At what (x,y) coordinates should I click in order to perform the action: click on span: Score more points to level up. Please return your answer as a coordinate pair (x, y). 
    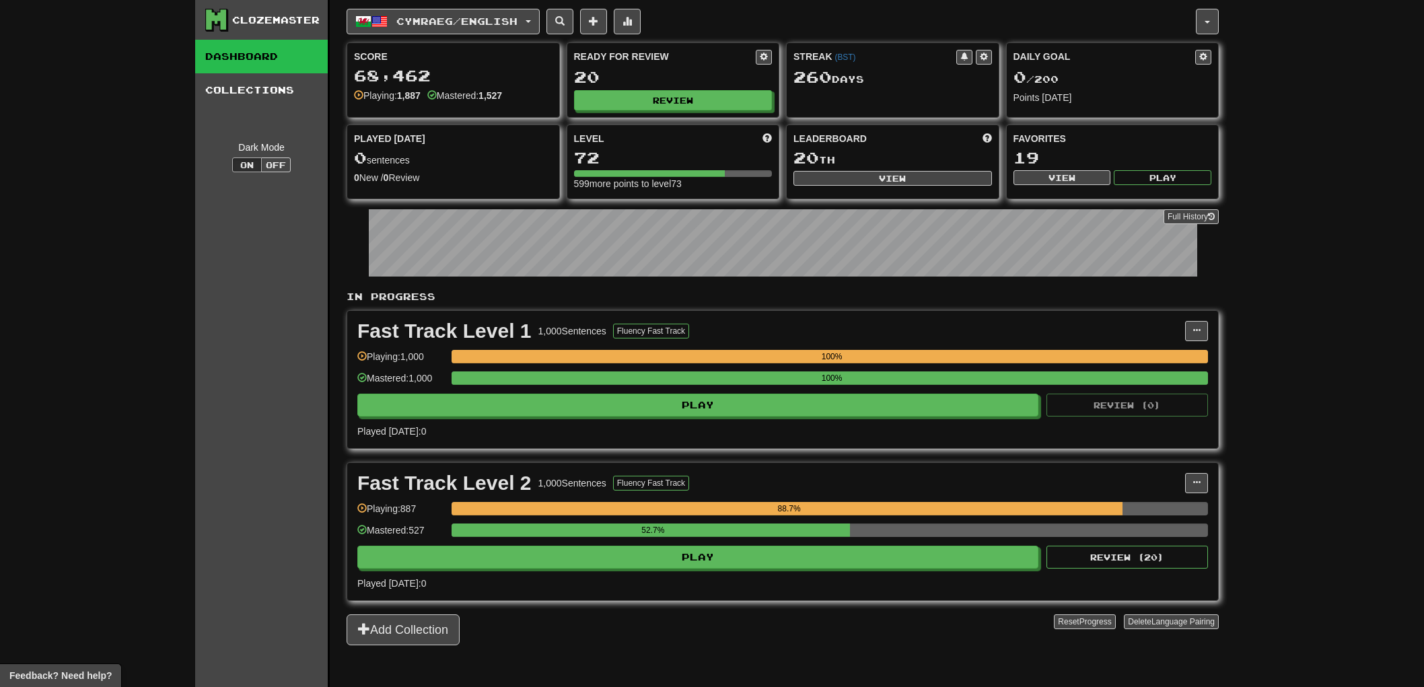
    Looking at the image, I should click on (767, 139).